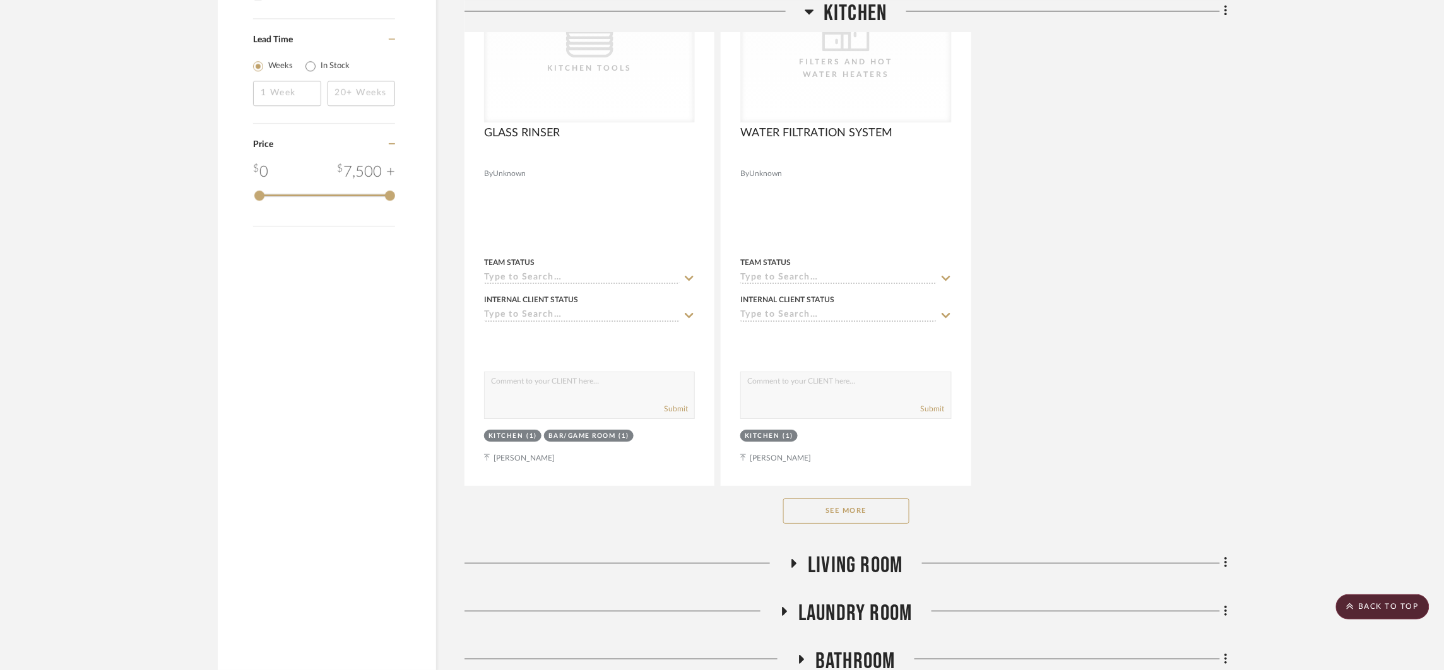 This screenshot has width=1444, height=670. What do you see at coordinates (846, 511) in the screenshot?
I see `button: See More` at bounding box center [846, 511].